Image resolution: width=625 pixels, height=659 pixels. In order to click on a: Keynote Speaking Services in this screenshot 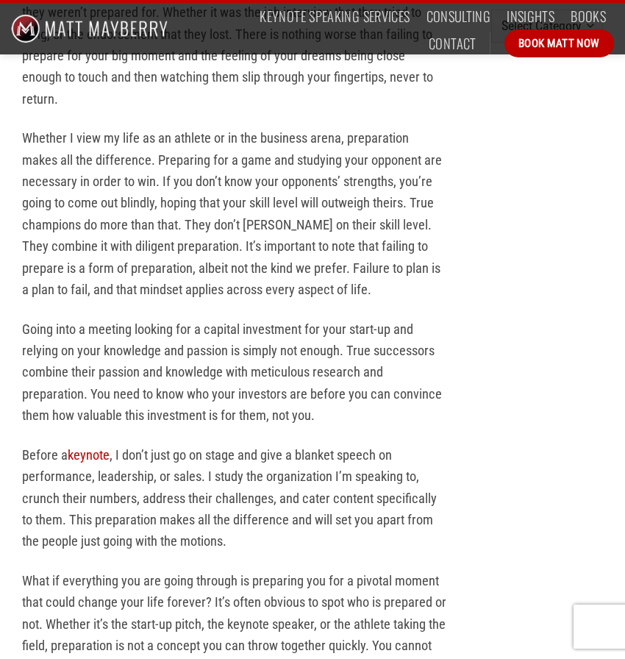, I will do `click(335, 16)`.